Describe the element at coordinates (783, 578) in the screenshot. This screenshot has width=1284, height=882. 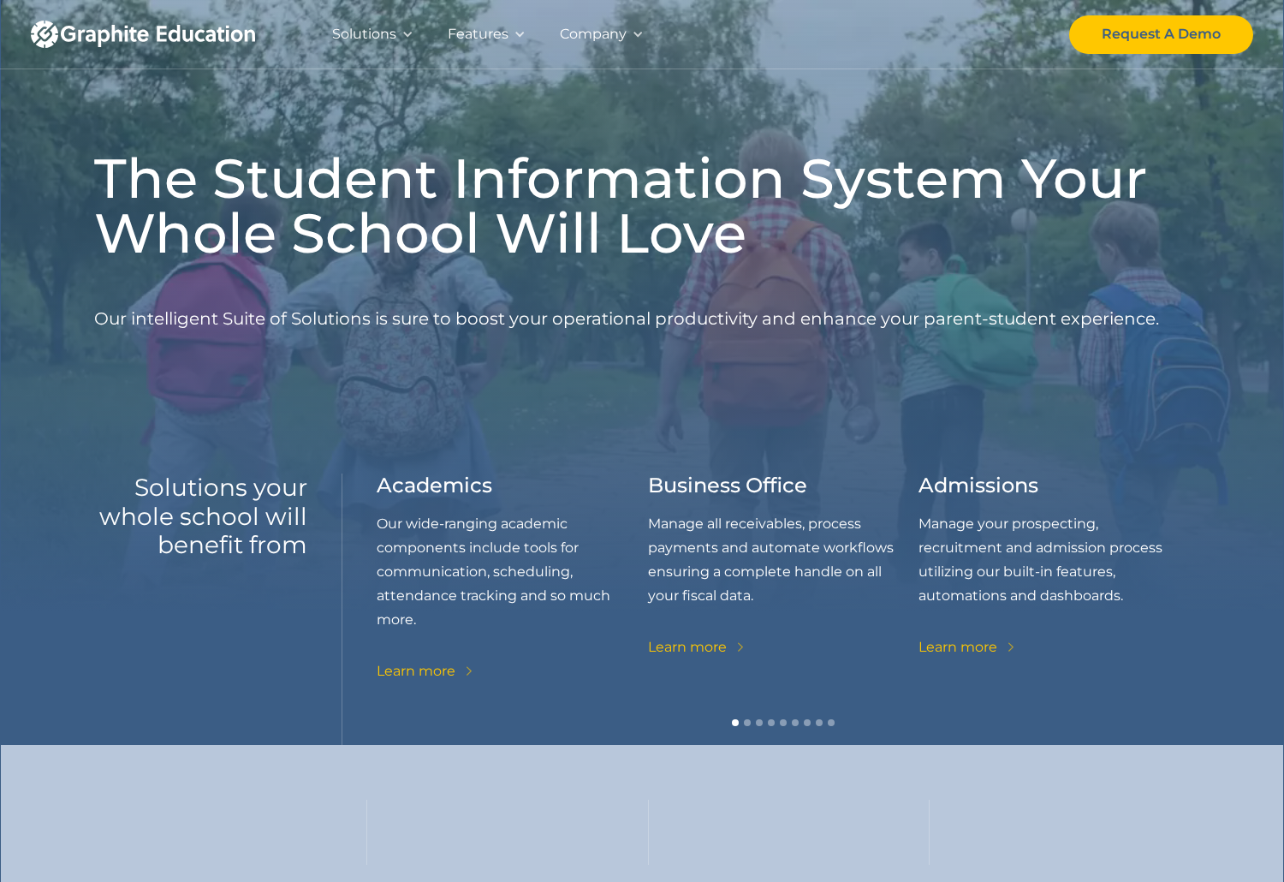
I see `div: 2 of 9` at that location.